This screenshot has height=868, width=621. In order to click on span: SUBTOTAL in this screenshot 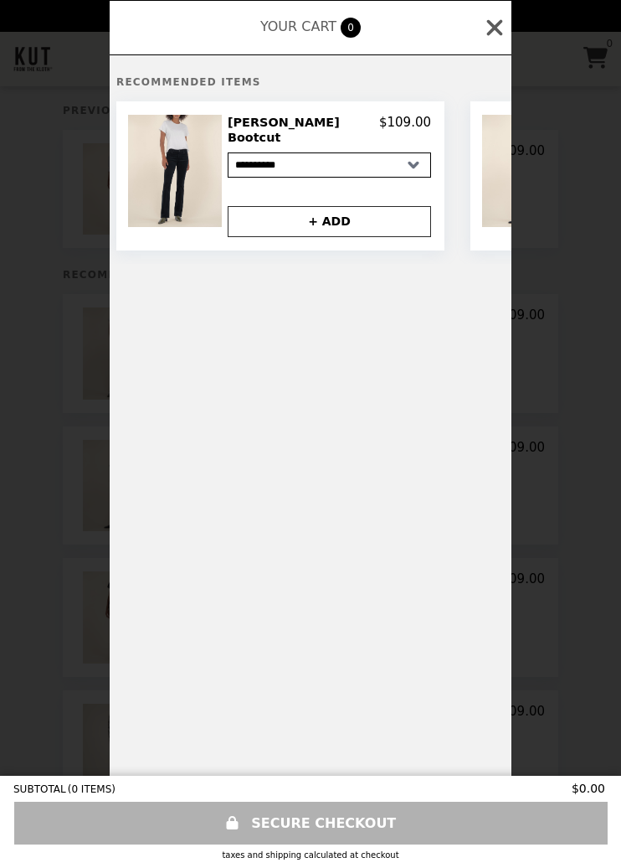, I will do `click(40, 789)`.